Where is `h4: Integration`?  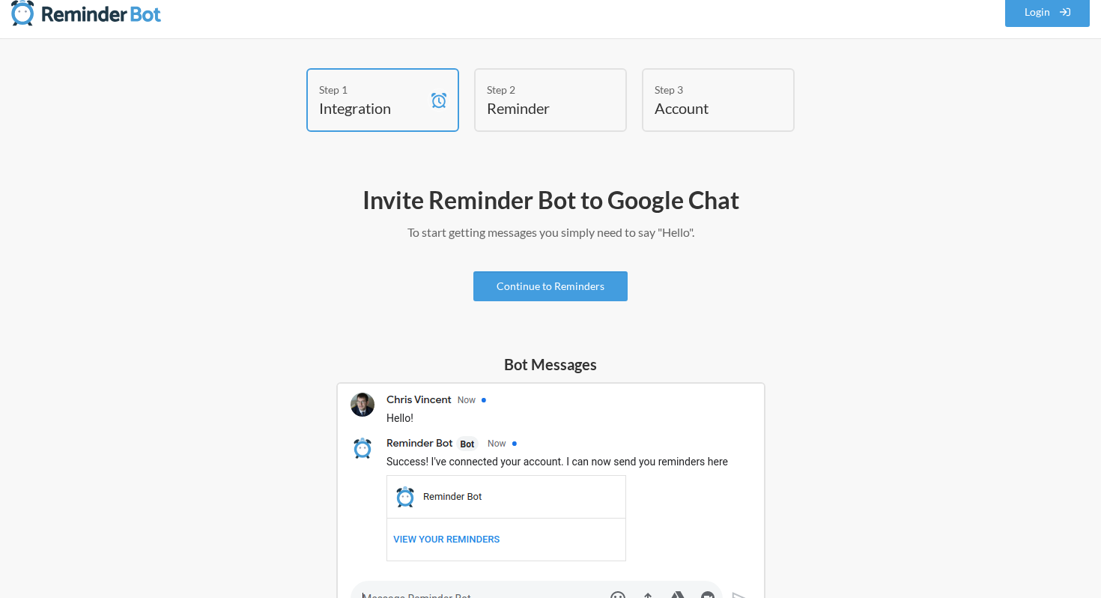 h4: Integration is located at coordinates (371, 108).